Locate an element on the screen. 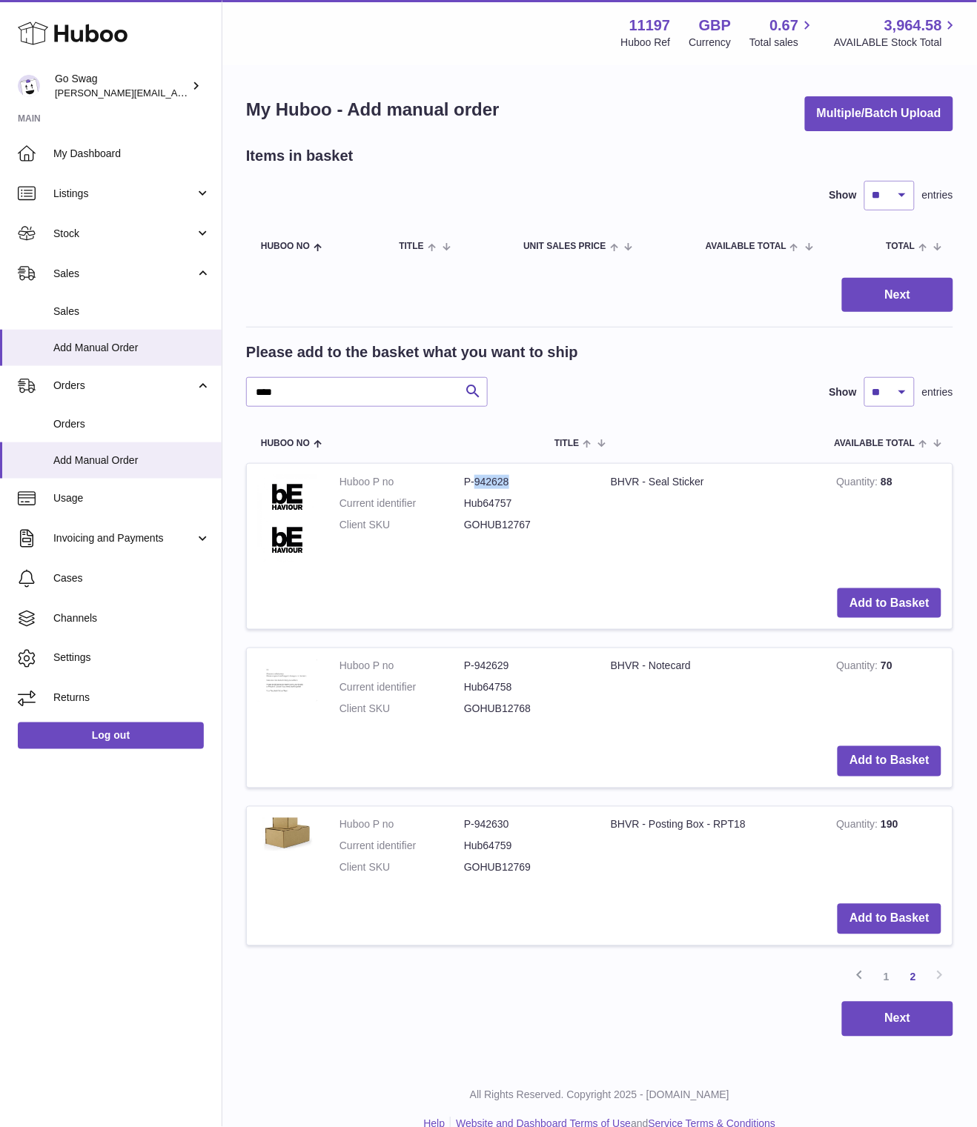 This screenshot has height=1127, width=977. img: leigh@goswag.com is located at coordinates (29, 86).